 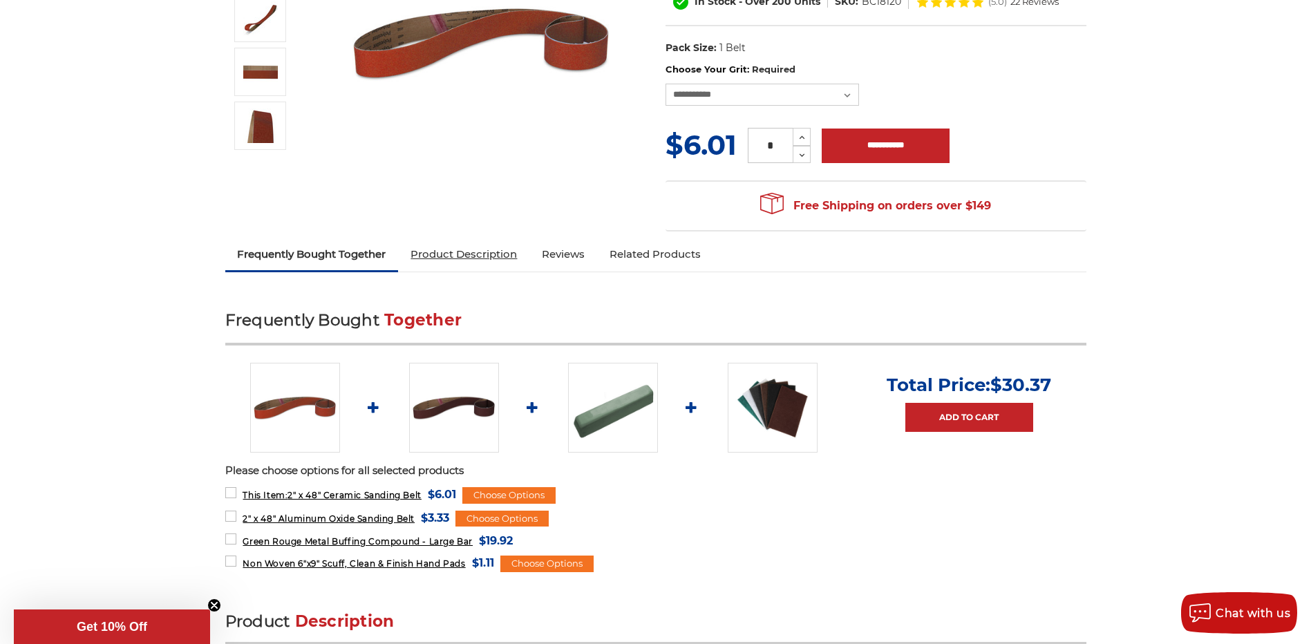 What do you see at coordinates (969, 385) in the screenshot?
I see `p: Total Price:` at bounding box center [969, 385].